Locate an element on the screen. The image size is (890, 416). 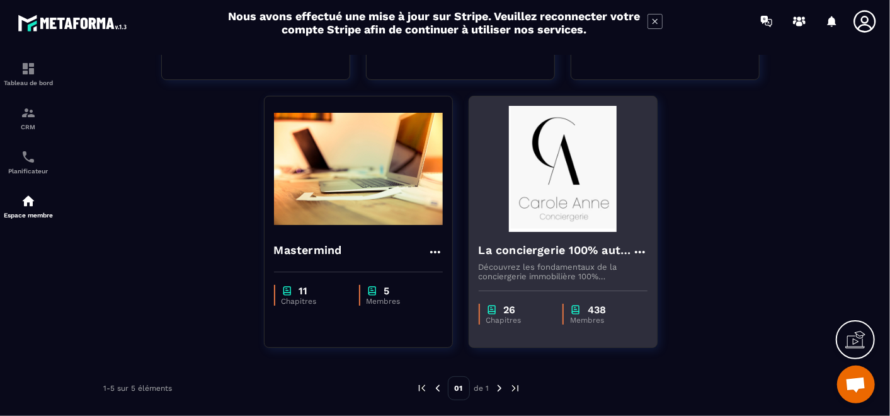
p: de 1 is located at coordinates (482, 388).